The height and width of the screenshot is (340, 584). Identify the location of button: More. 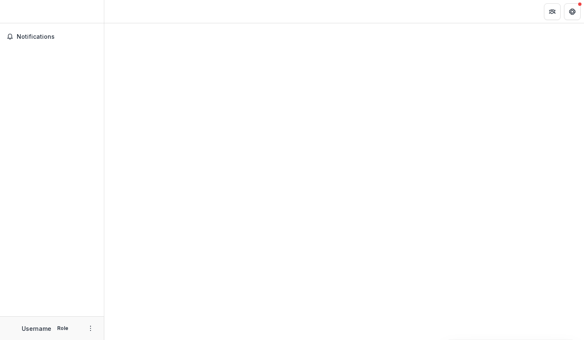
(91, 329).